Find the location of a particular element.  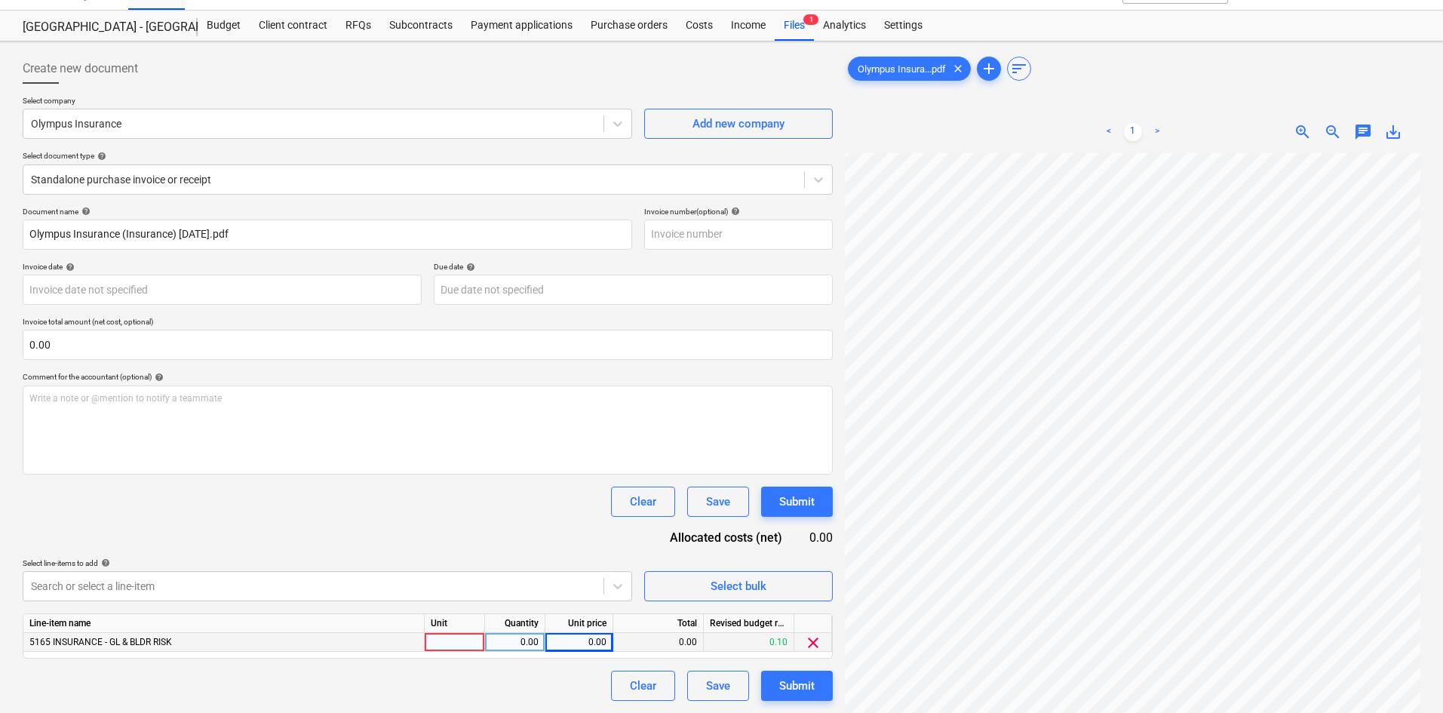

div: Unit is located at coordinates (455, 623).